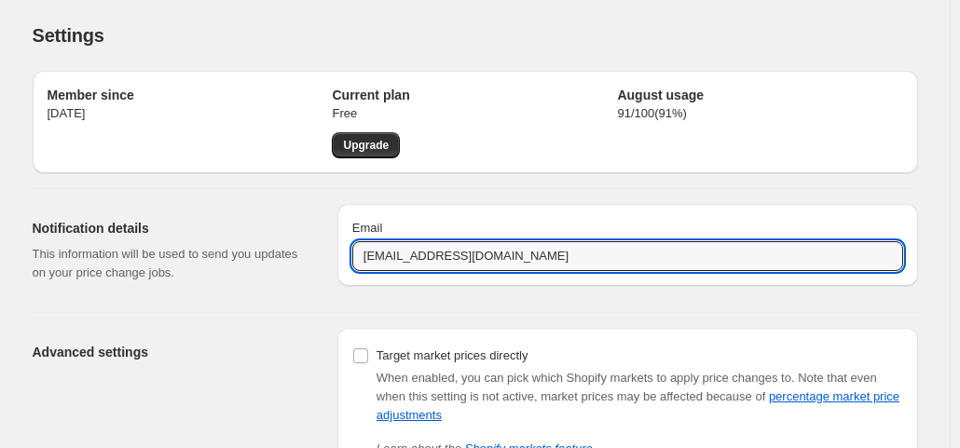  Describe the element at coordinates (170, 264) in the screenshot. I see `p: This information will be used to send you updates on your price change jobs.` at that location.